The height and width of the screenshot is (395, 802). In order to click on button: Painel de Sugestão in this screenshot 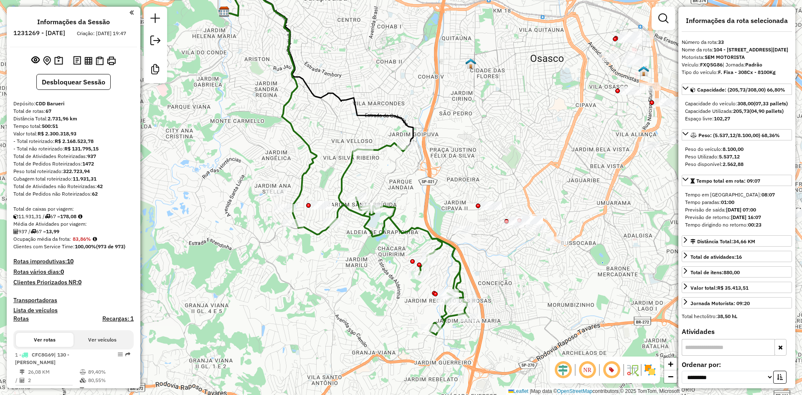, I will do `click(58, 61)`.